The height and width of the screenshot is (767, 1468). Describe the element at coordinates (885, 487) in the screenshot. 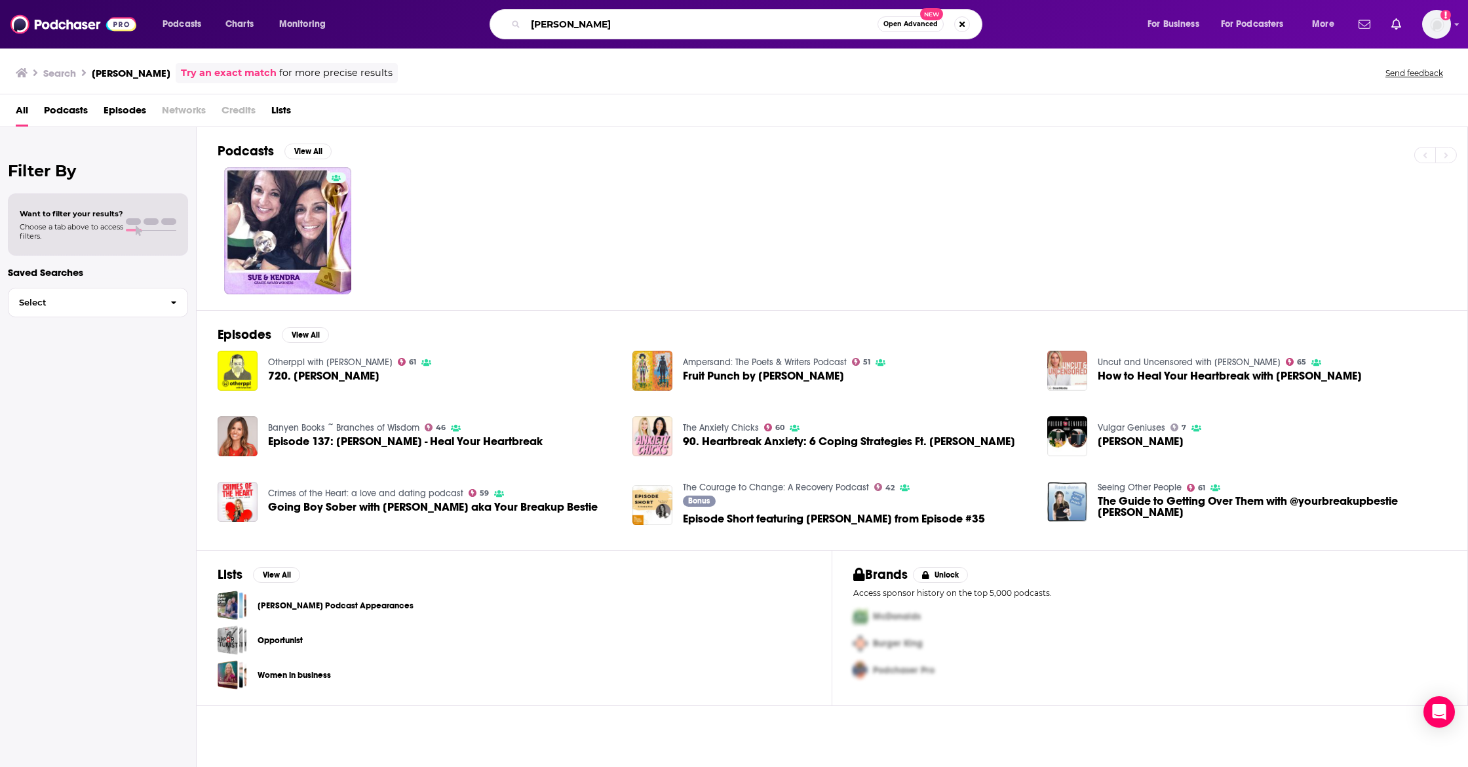

I see `a: 42` at that location.